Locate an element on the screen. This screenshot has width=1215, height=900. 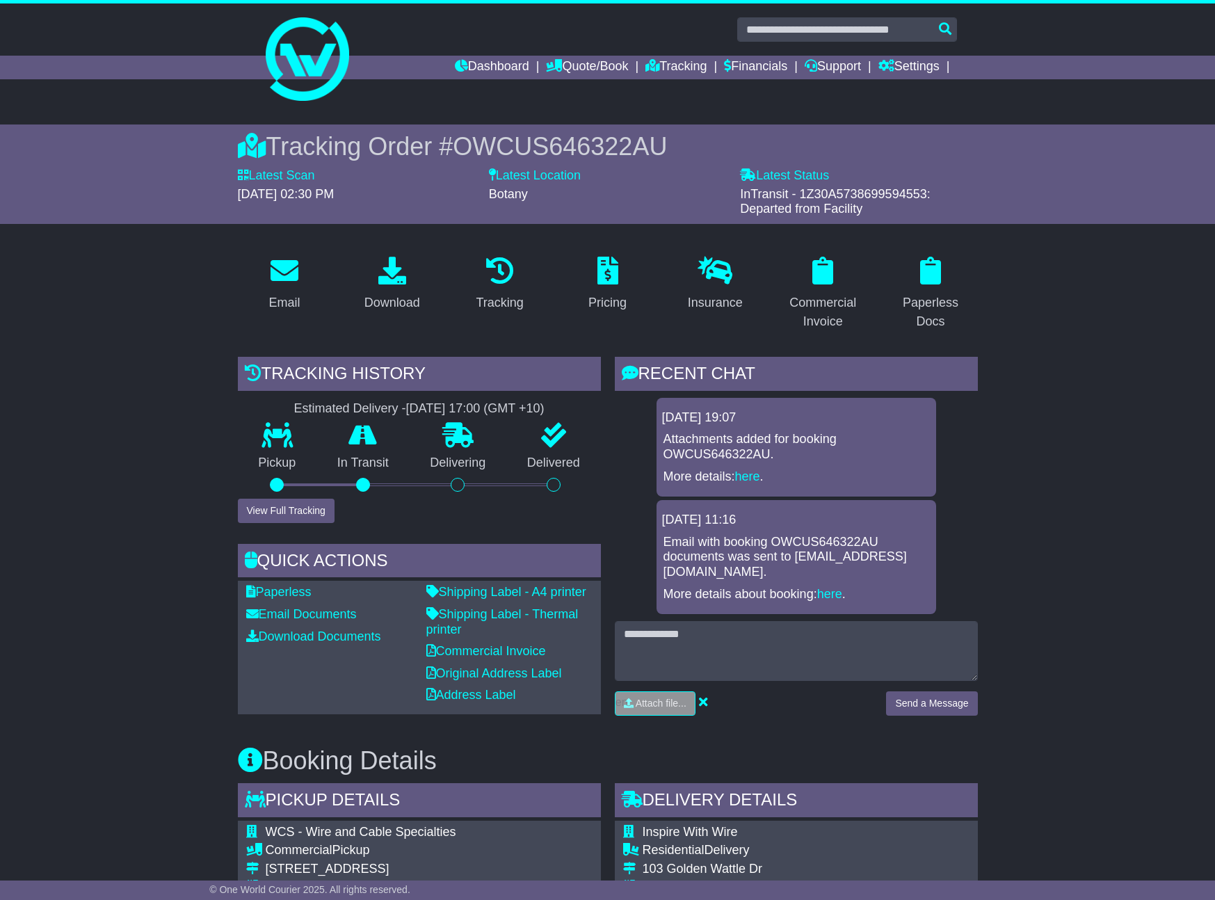
a: Insurance is located at coordinates (715, 285).